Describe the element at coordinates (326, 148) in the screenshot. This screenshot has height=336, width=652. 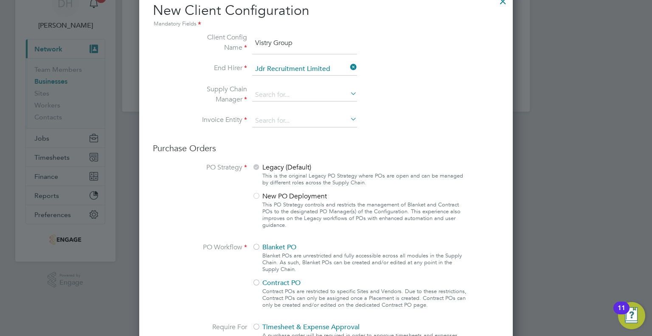
I see `h3: Purchase Orders` at that location.